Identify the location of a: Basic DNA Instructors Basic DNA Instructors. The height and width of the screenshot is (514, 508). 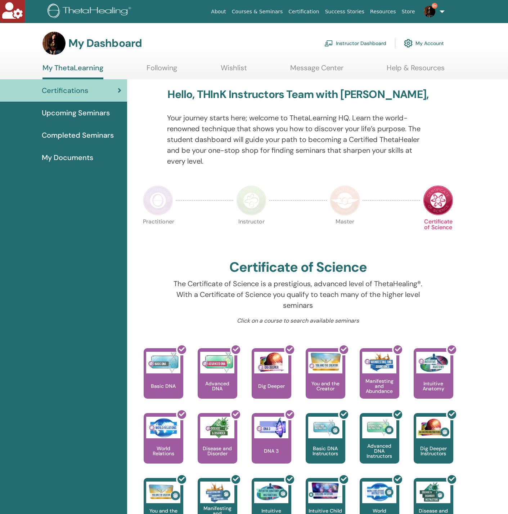
(326, 445).